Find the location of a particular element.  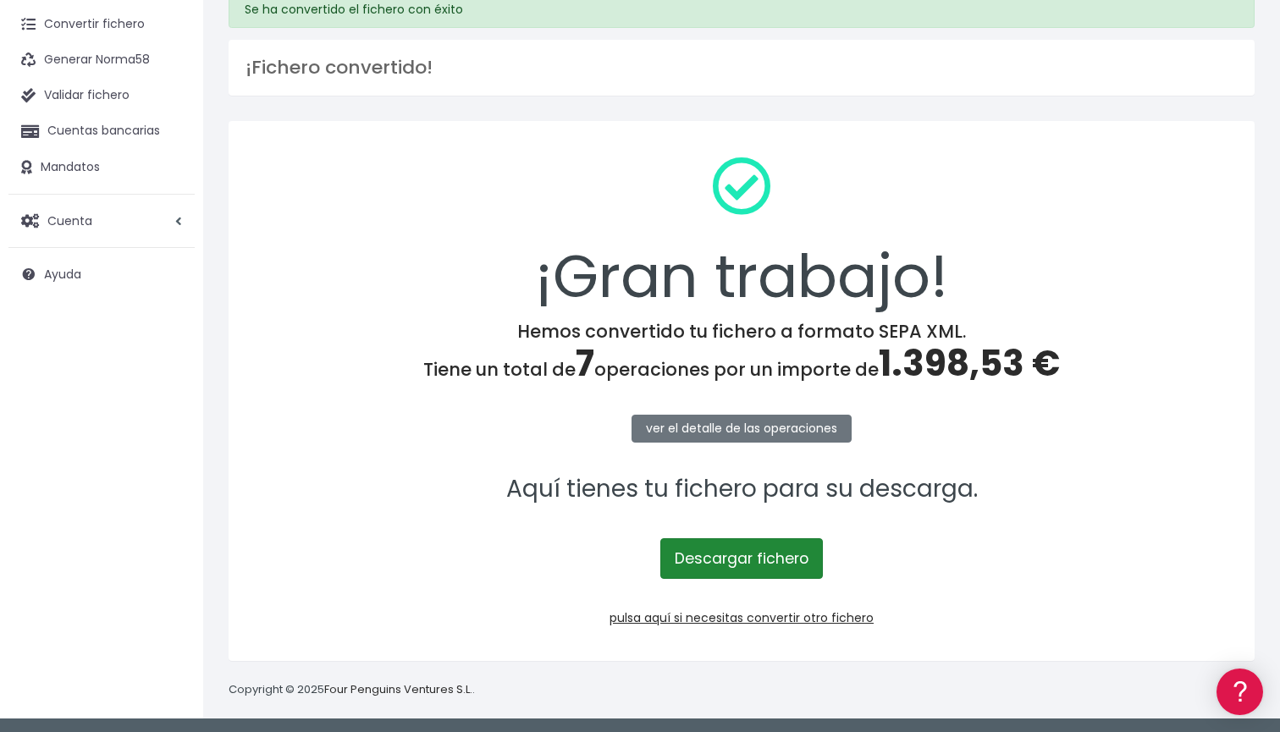

a: Descargar fichero is located at coordinates (742, 559).